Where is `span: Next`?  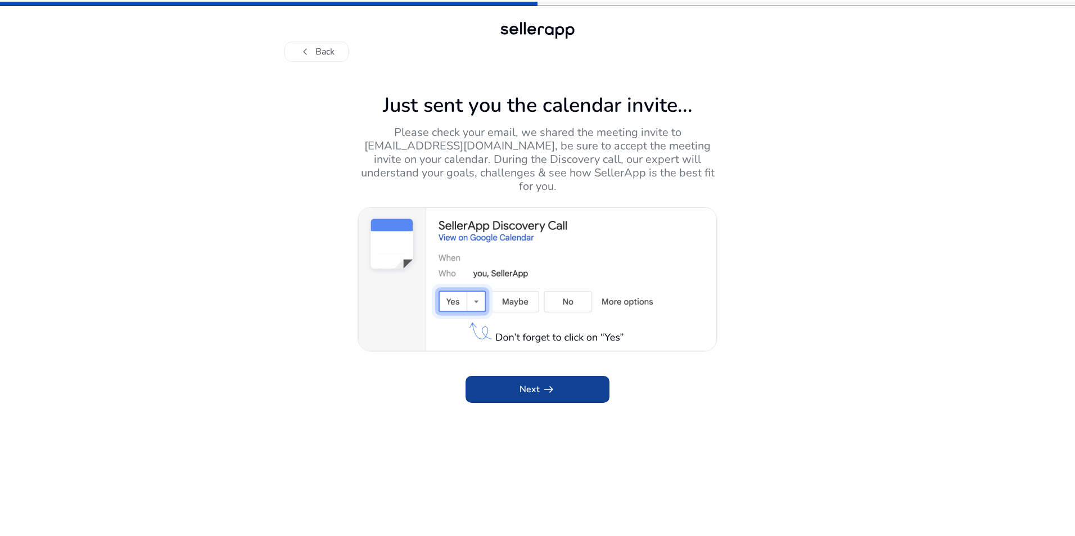 span: Next is located at coordinates (537, 390).